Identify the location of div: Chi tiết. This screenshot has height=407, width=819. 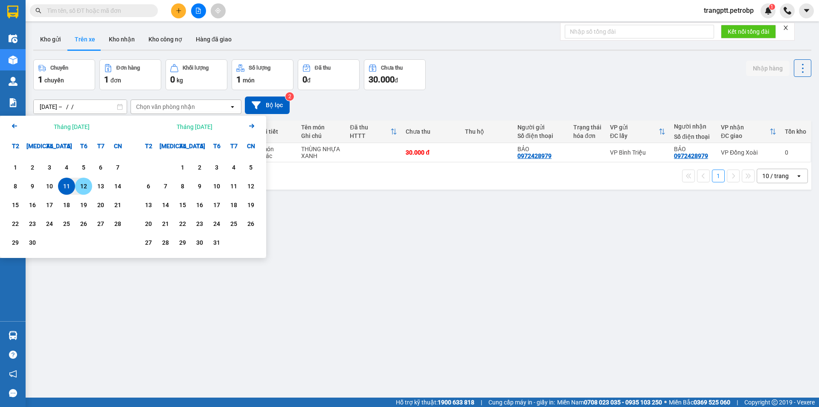
(276, 131).